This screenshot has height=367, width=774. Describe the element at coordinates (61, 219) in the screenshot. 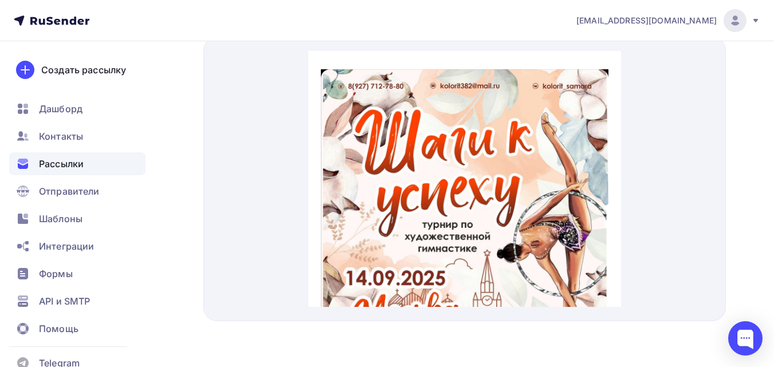

I see `span: Шаблоны` at that location.